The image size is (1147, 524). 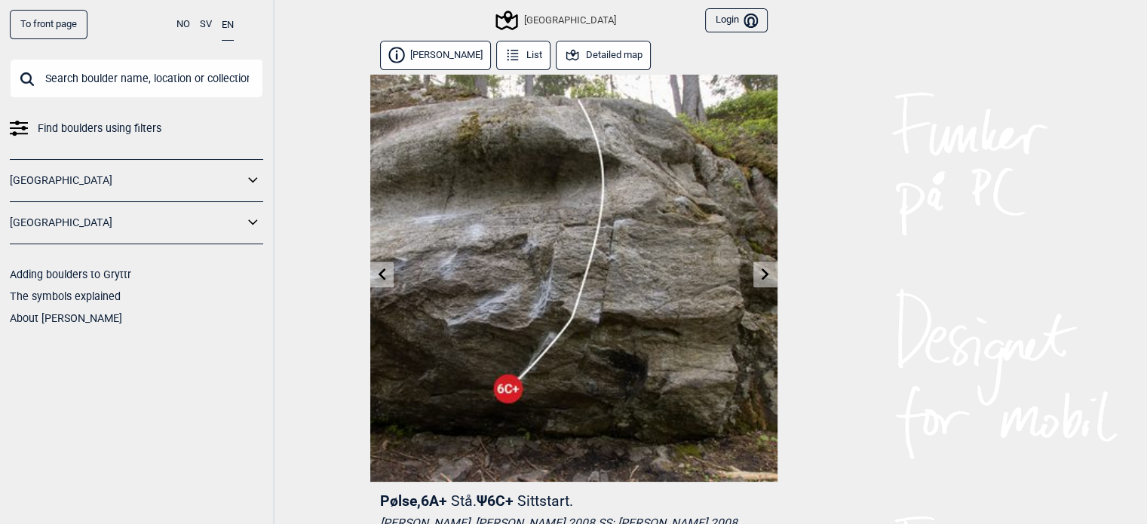 I want to click on a: To front page, so click(x=48, y=24).